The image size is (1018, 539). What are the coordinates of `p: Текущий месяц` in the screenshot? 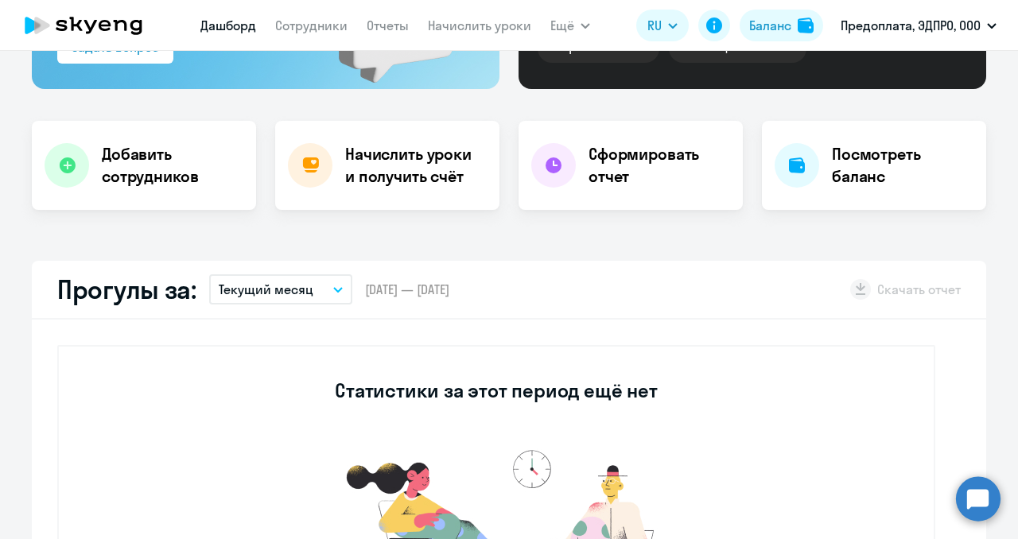 It's located at (266, 289).